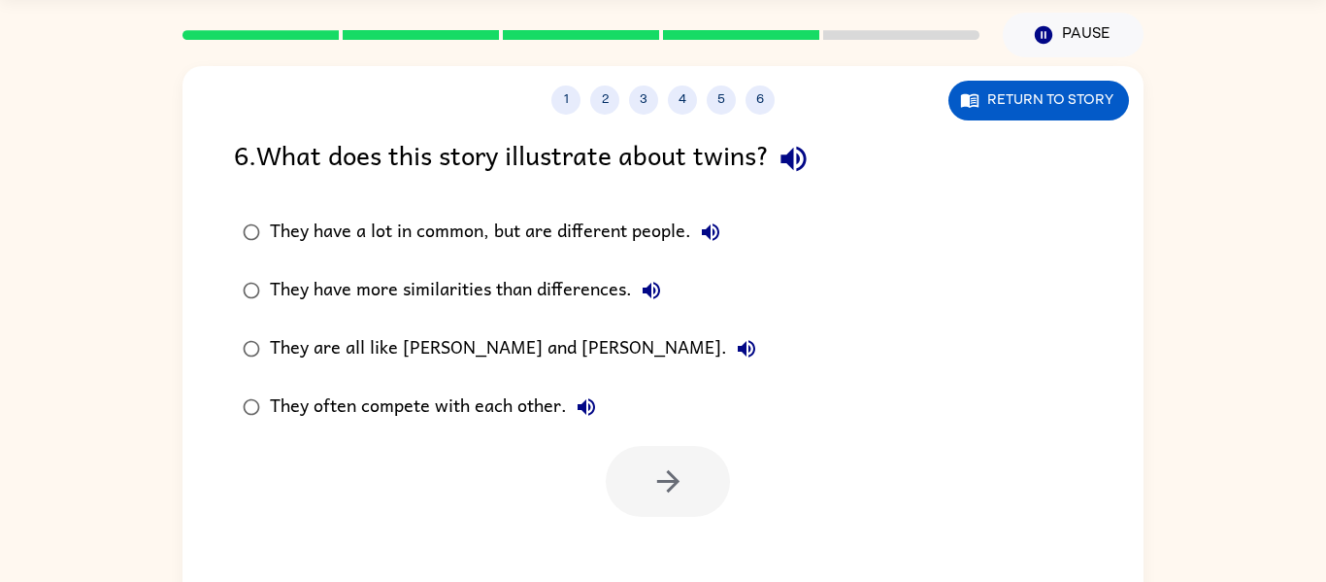 The height and width of the screenshot is (582, 1326). I want to click on div: They have a lot in common, but are different people., so click(500, 232).